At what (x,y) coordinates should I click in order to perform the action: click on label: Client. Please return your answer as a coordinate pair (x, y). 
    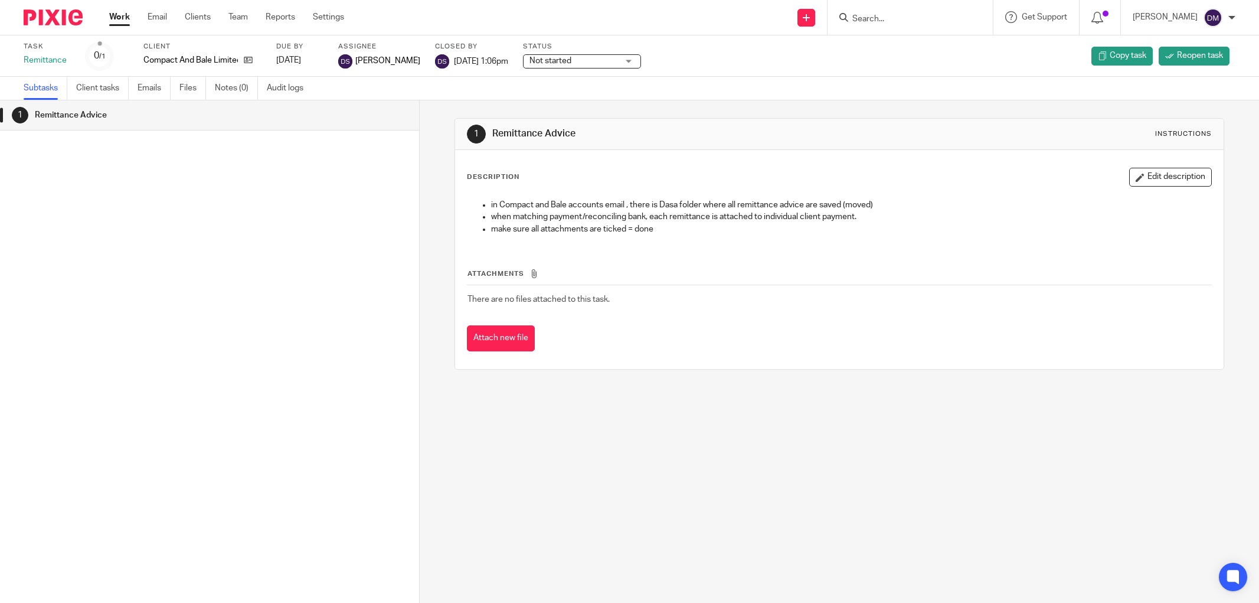
    Looking at the image, I should click on (203, 47).